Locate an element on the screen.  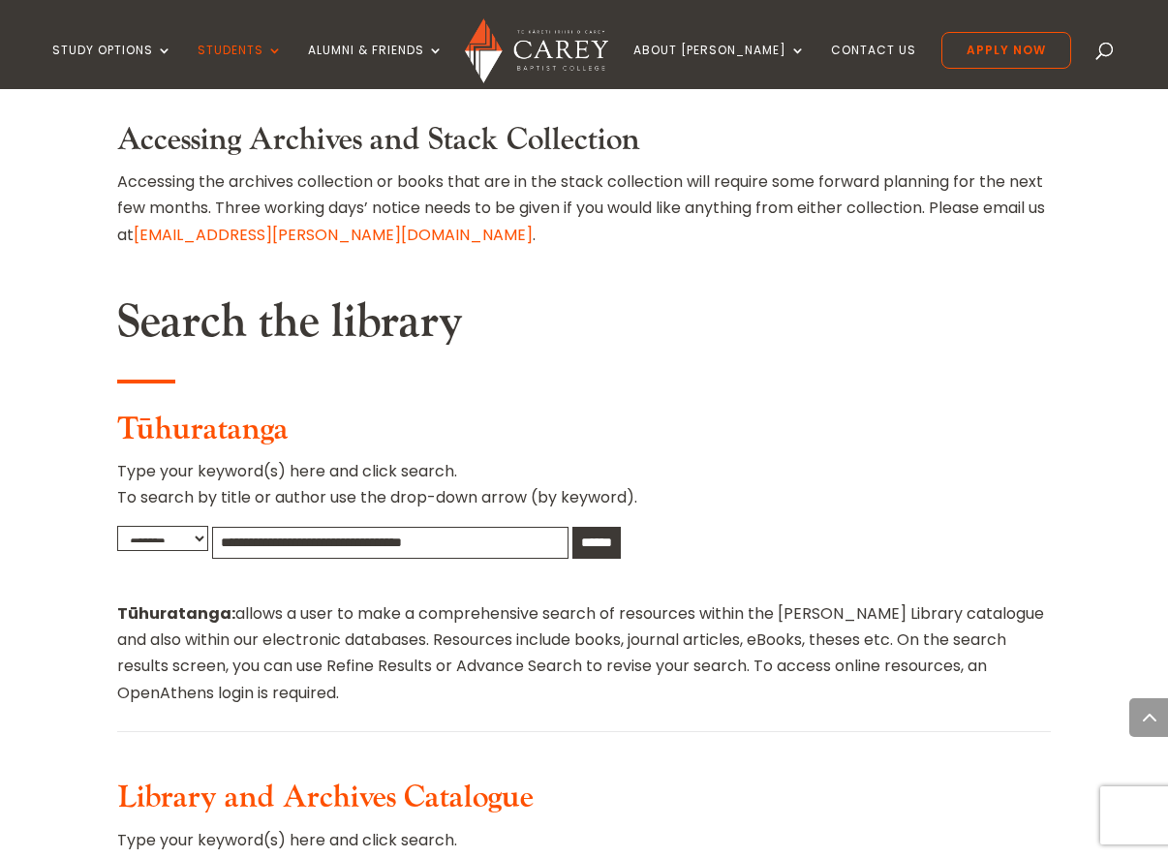
p: Type your keyword(s) here and click search. To search by title or author use the drop-down arrow ... is located at coordinates (584, 492).